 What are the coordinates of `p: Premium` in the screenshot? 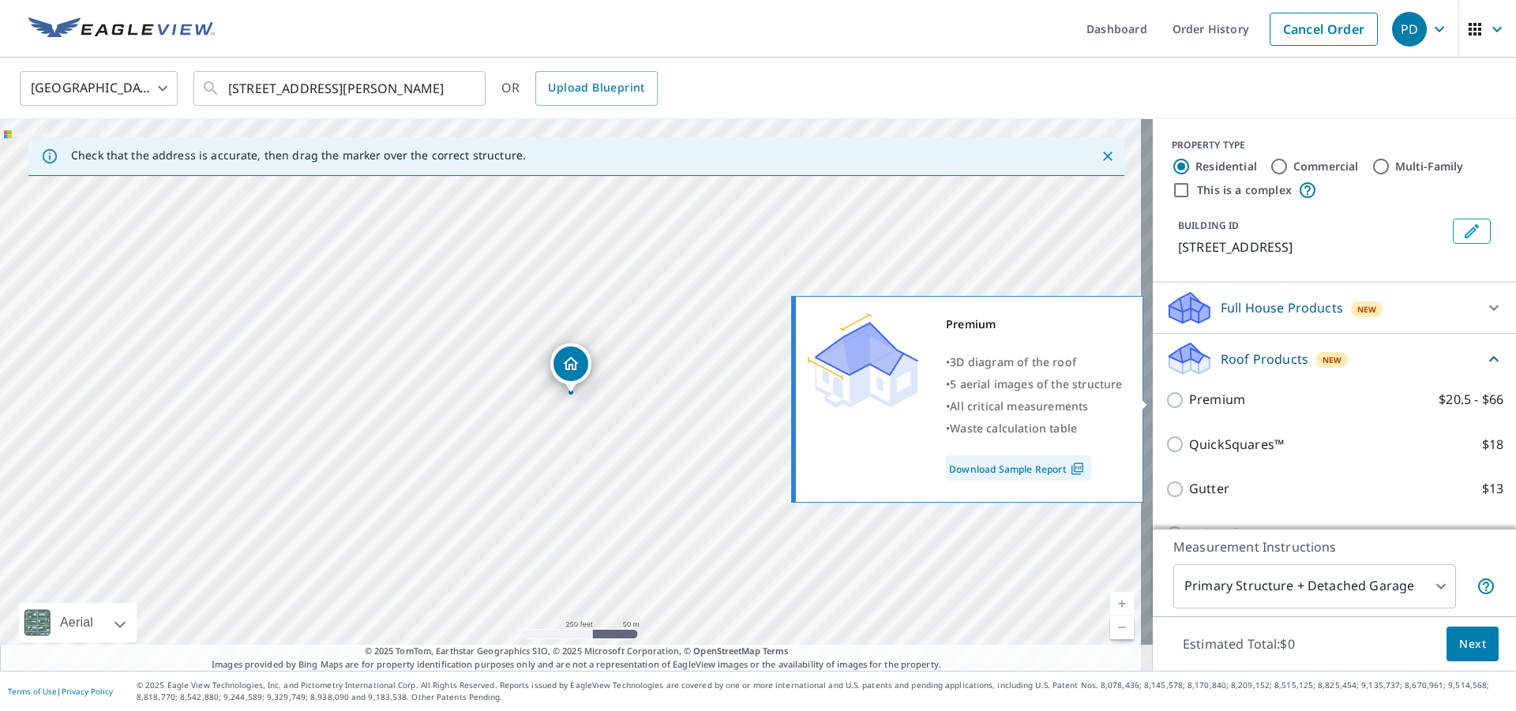 It's located at (1217, 399).